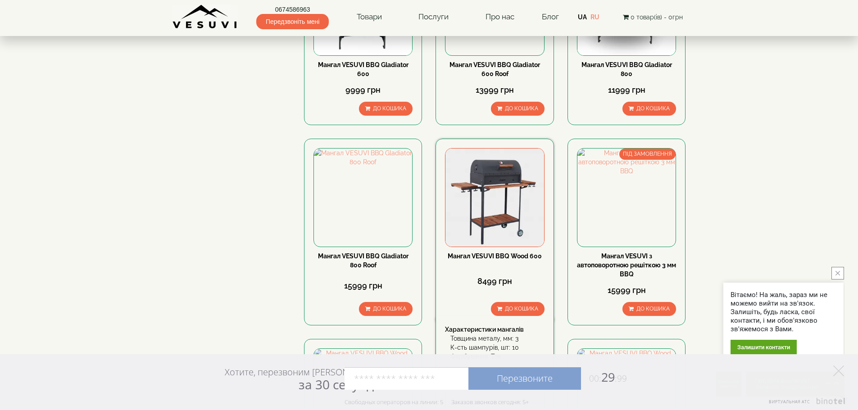 This screenshot has width=858, height=410. What do you see at coordinates (627, 265) in the screenshot?
I see `a: Мангал VESUVI з автоповоротною решіткою 3 мм BBQ` at bounding box center [627, 265].